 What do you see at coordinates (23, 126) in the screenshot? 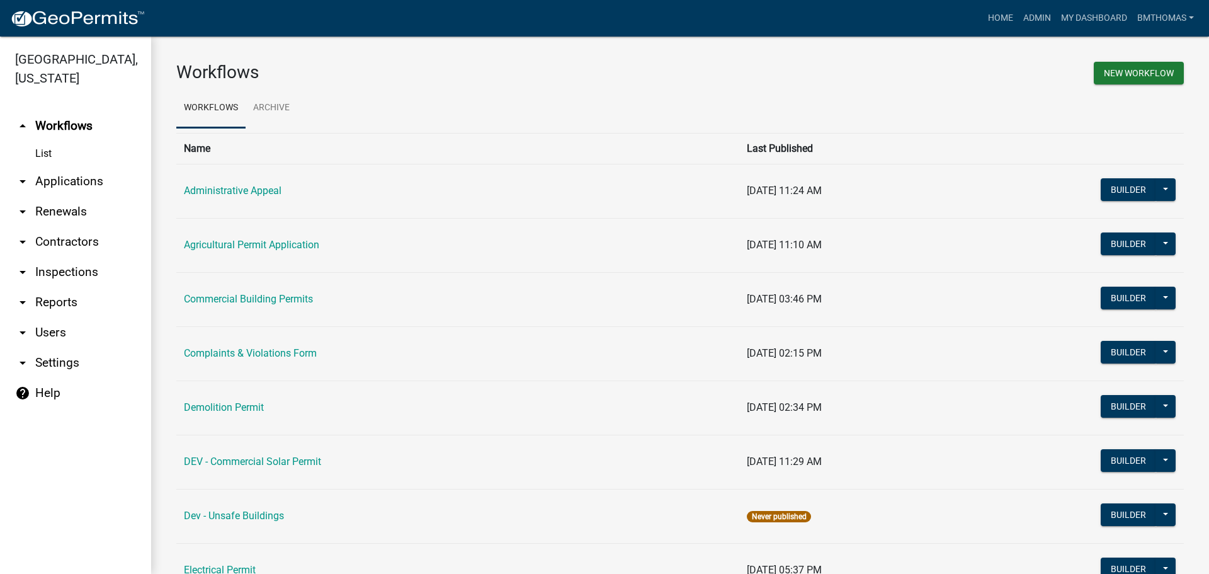
I see `i: arrow_drop_up` at bounding box center [23, 126].